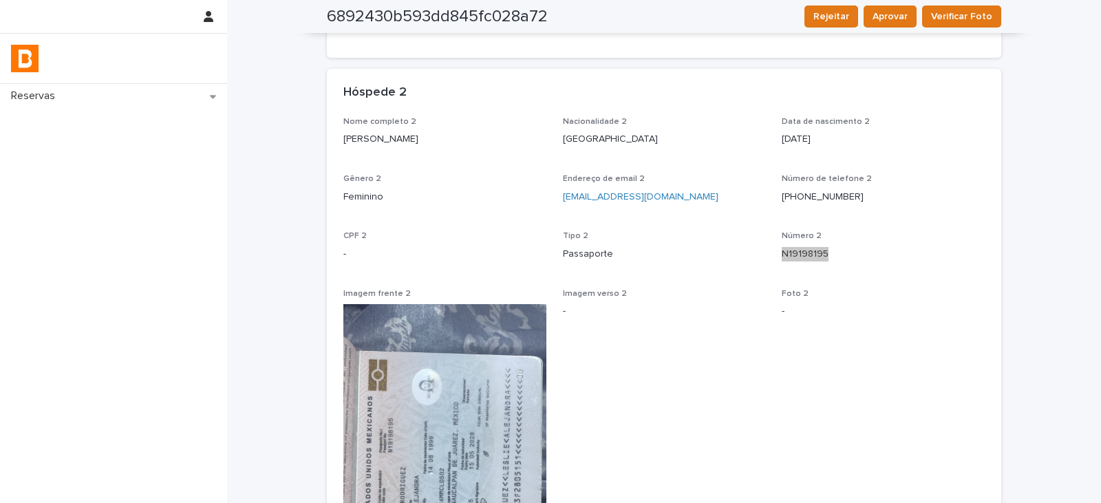 Image resolution: width=1101 pixels, height=503 pixels. Describe the element at coordinates (576, 236) in the screenshot. I see `span: Tipo 2` at that location.